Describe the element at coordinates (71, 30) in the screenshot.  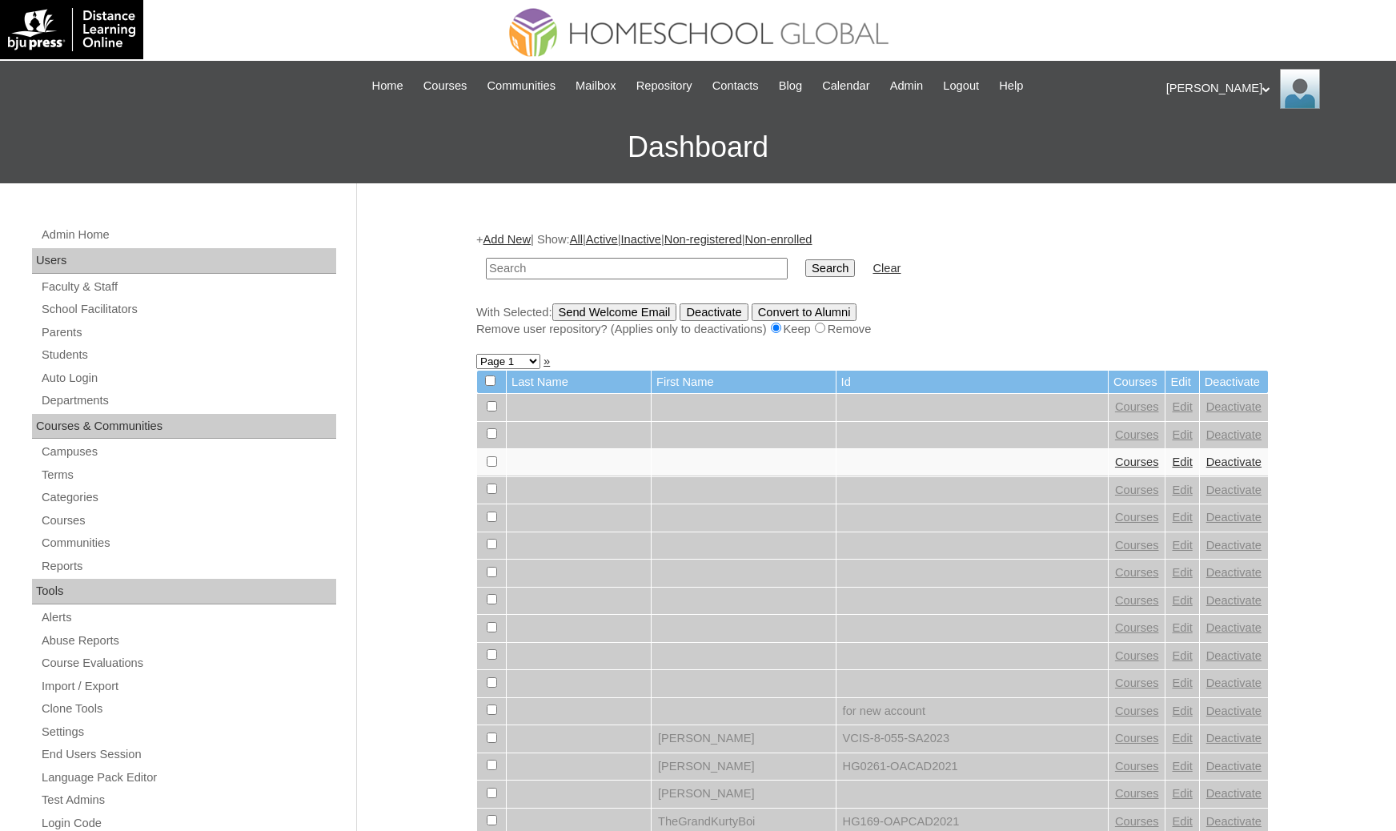
I see `img: logo-white.png` at that location.